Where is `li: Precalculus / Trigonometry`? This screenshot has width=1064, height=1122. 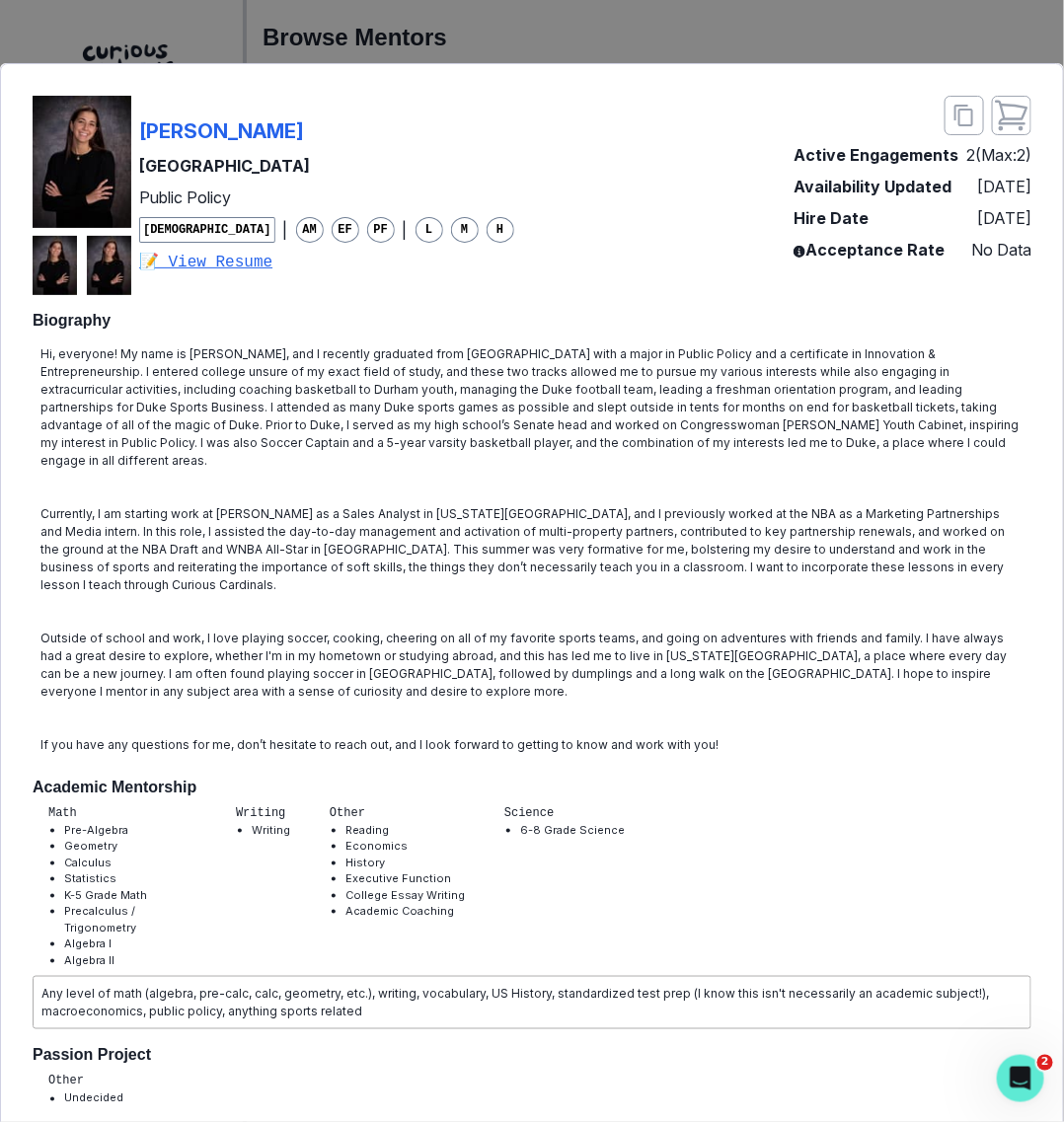 li: Precalculus / Trigonometry is located at coordinates (131, 920).